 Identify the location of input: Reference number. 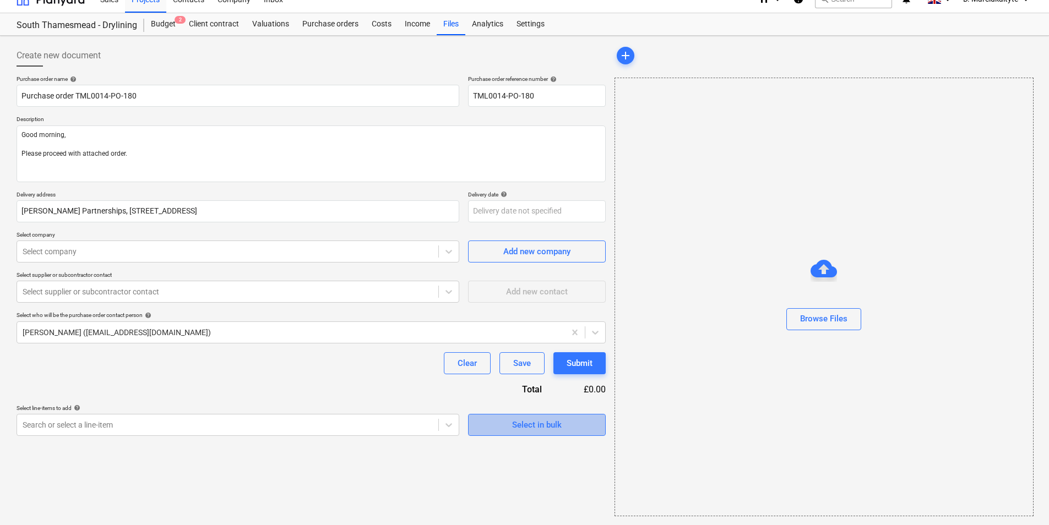
(537, 96).